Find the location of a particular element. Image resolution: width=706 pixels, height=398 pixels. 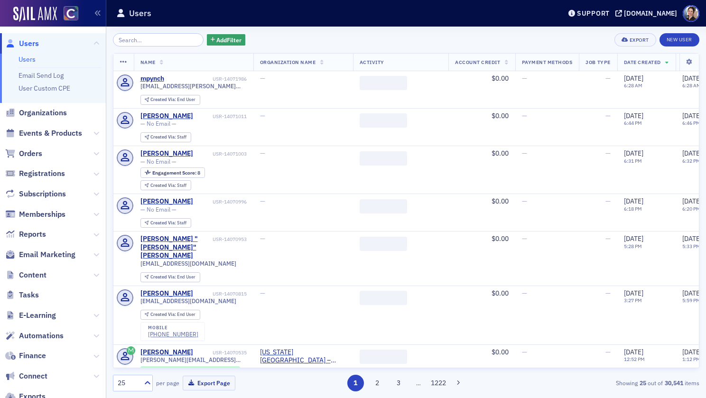

button: 2 is located at coordinates (377, 383).